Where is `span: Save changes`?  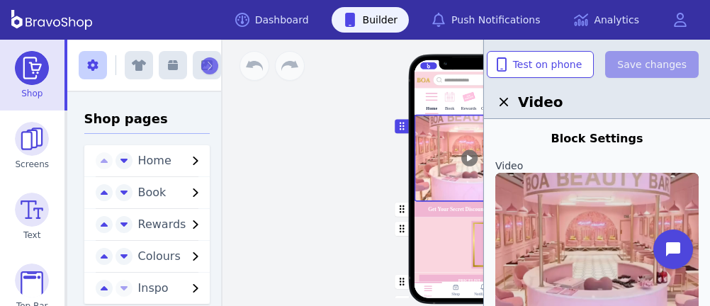
span: Save changes is located at coordinates (652, 64).